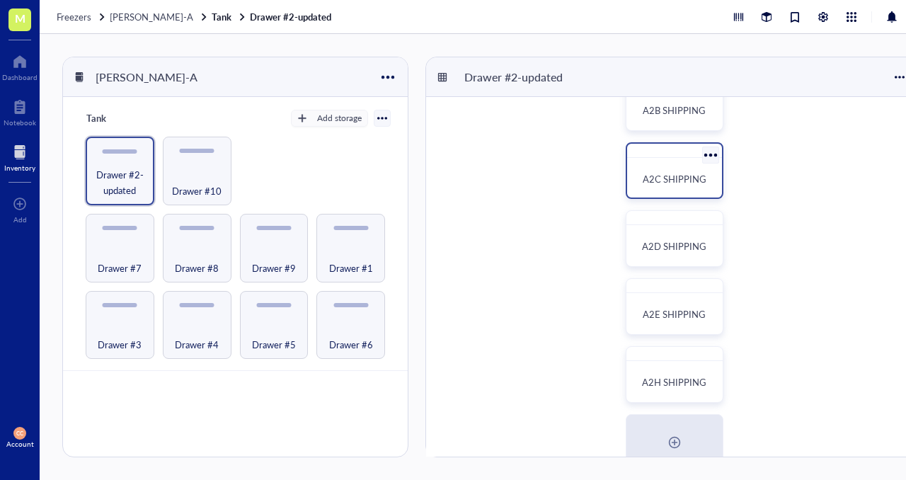  What do you see at coordinates (20, 444) in the screenshot?
I see `div: Account` at bounding box center [20, 444].